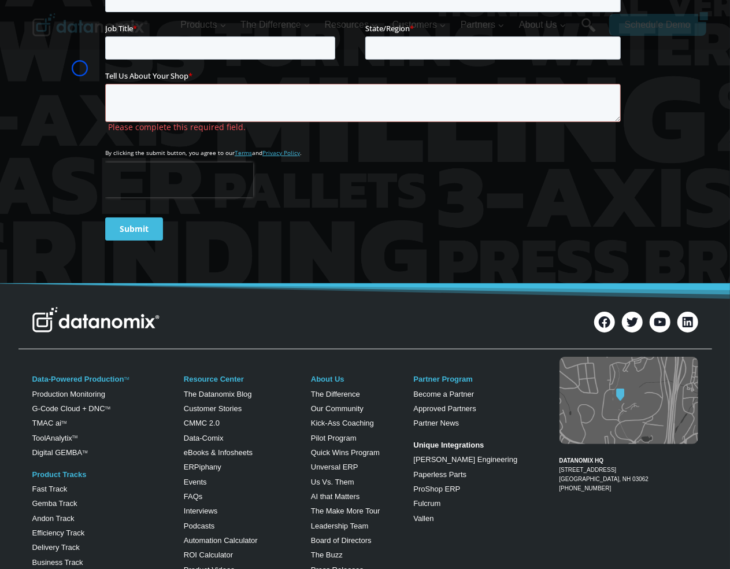 This screenshot has height=569, width=730. I want to click on label: Please complete this required field., so click(261, 247).